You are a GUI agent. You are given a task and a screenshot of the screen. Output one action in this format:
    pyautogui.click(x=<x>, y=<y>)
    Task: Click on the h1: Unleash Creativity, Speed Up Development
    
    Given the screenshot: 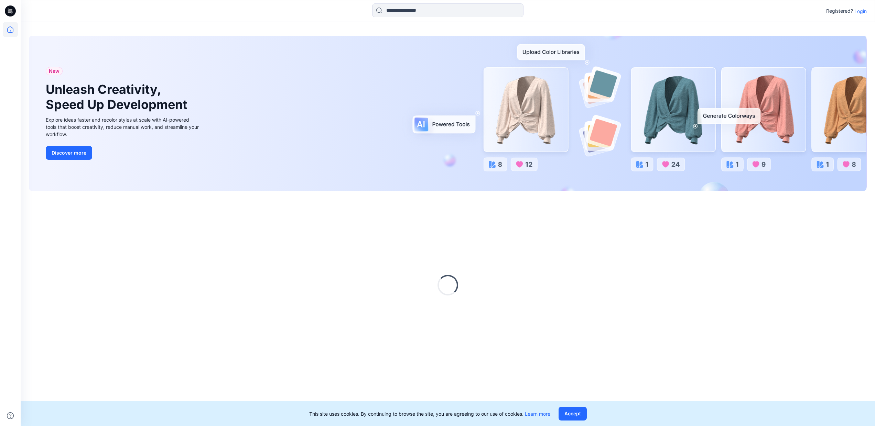 What is the action you would take?
    pyautogui.click(x=118, y=97)
    